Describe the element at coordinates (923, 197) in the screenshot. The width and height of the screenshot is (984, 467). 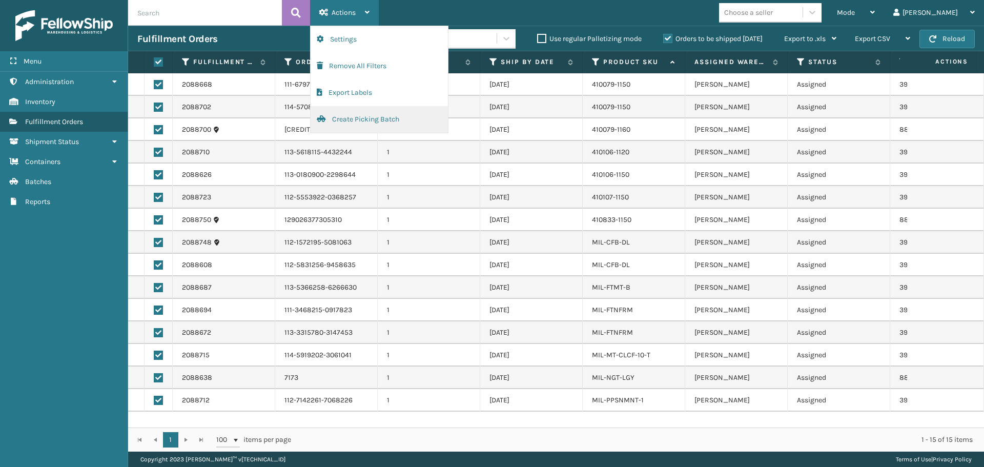
I see `a: 393399815699` at that location.